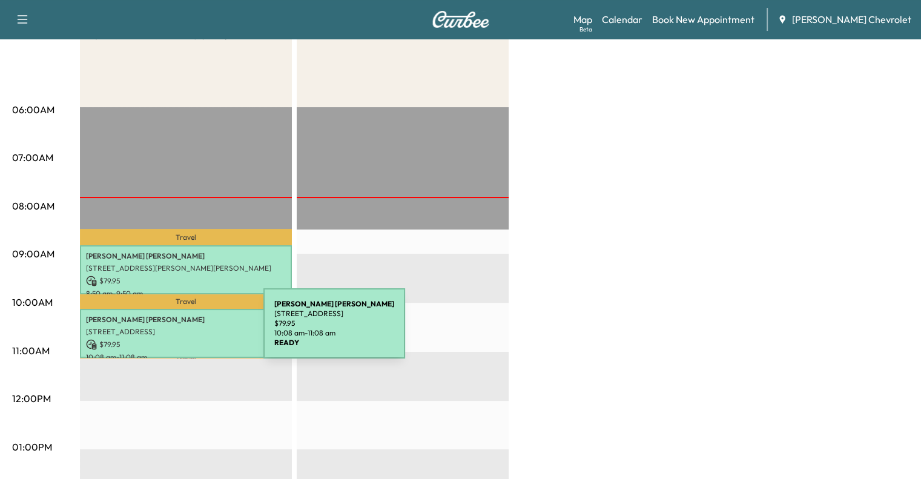 The image size is (921, 479). Describe the element at coordinates (32, 302) in the screenshot. I see `p: 10:00AM` at that location.